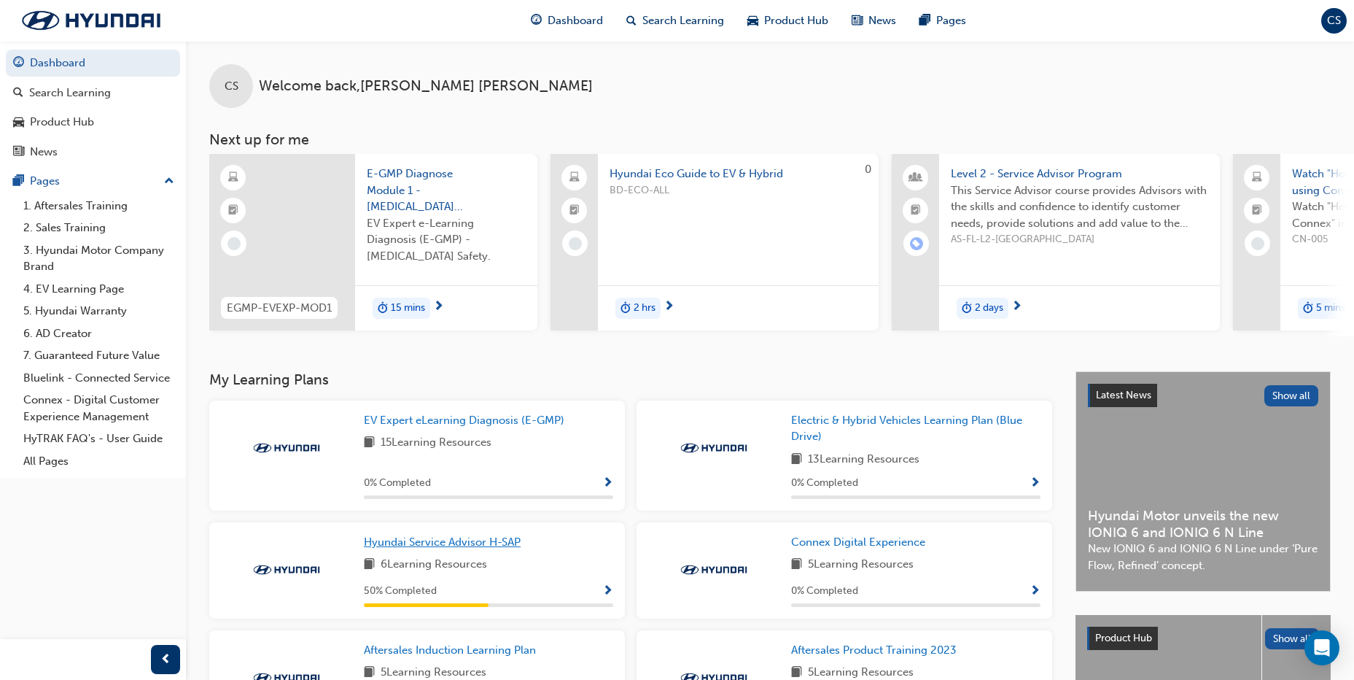 This screenshot has width=1354, height=680. Describe the element at coordinates (675, 20) in the screenshot. I see `a: search-iconSearch Learning` at that location.